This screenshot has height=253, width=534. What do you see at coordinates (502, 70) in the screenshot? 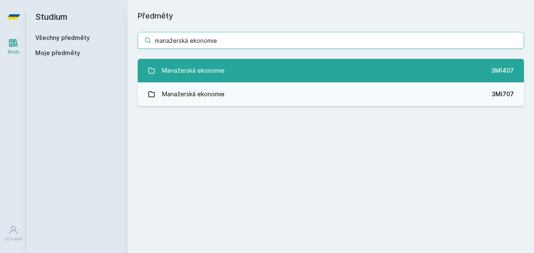
I see `div: 3MI407` at bounding box center [502, 70].